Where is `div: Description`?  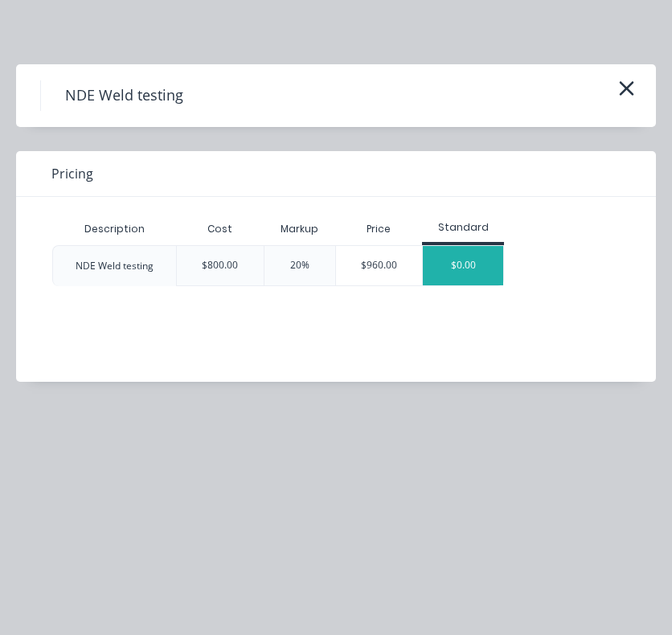 div: Description is located at coordinates (114, 229).